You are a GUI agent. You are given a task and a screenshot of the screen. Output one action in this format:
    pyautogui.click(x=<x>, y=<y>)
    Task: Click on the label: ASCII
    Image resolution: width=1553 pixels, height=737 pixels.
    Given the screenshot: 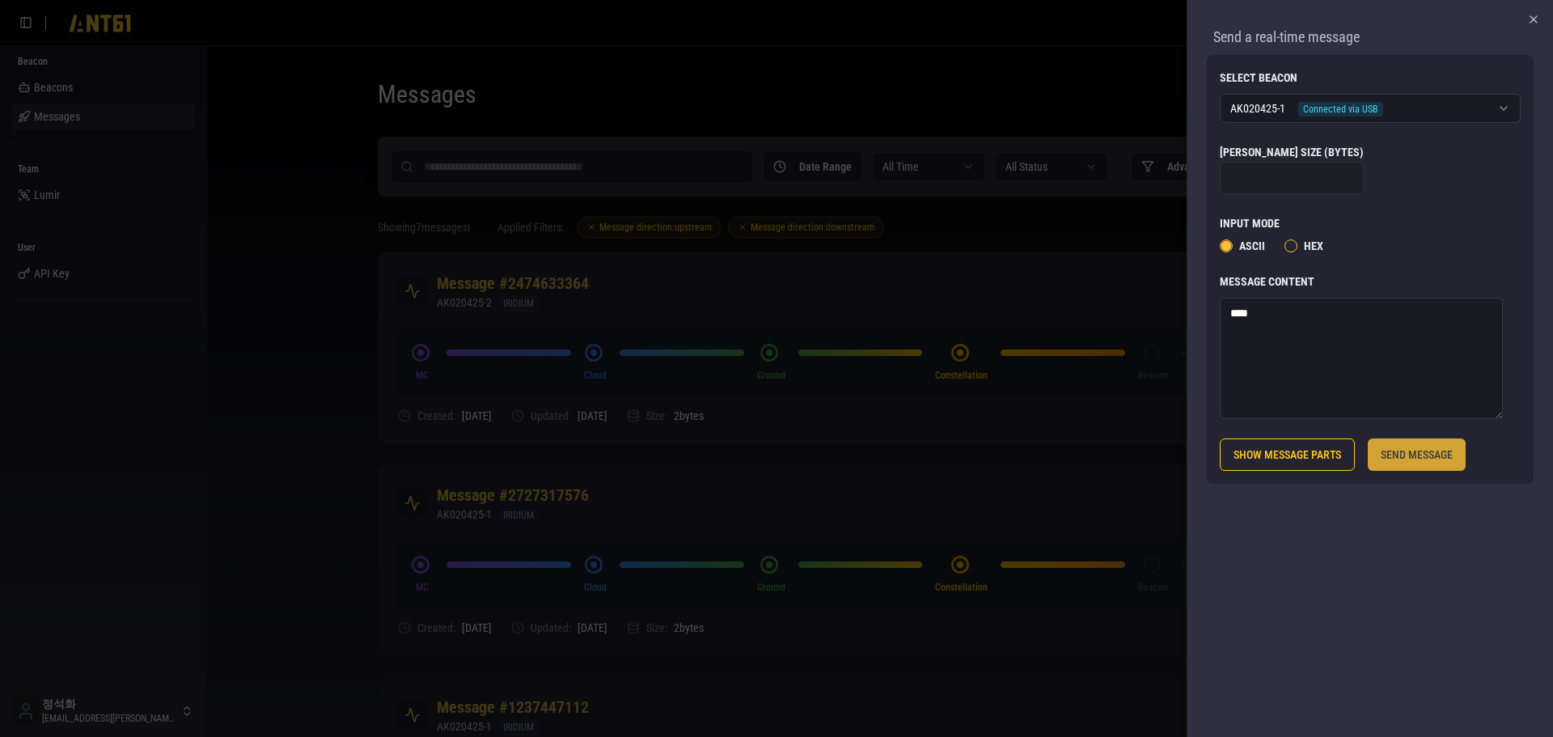 What is the action you would take?
    pyautogui.click(x=1252, y=246)
    